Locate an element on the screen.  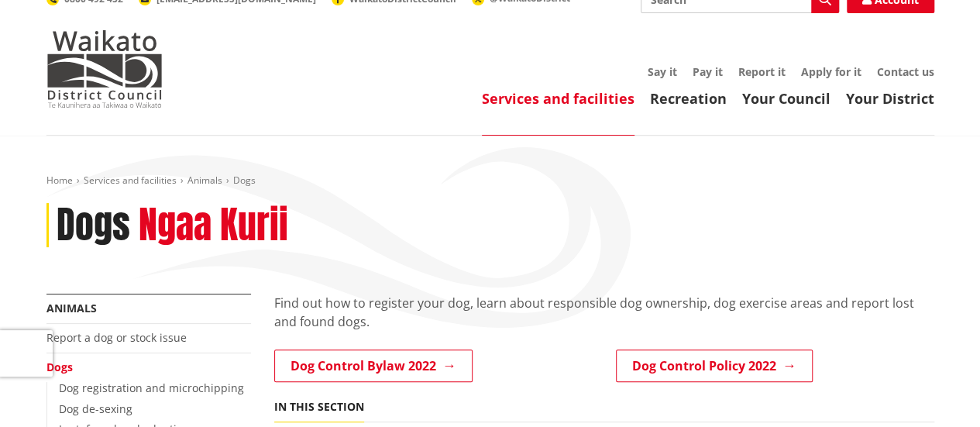
a: Dog de-sexing is located at coordinates (95, 408).